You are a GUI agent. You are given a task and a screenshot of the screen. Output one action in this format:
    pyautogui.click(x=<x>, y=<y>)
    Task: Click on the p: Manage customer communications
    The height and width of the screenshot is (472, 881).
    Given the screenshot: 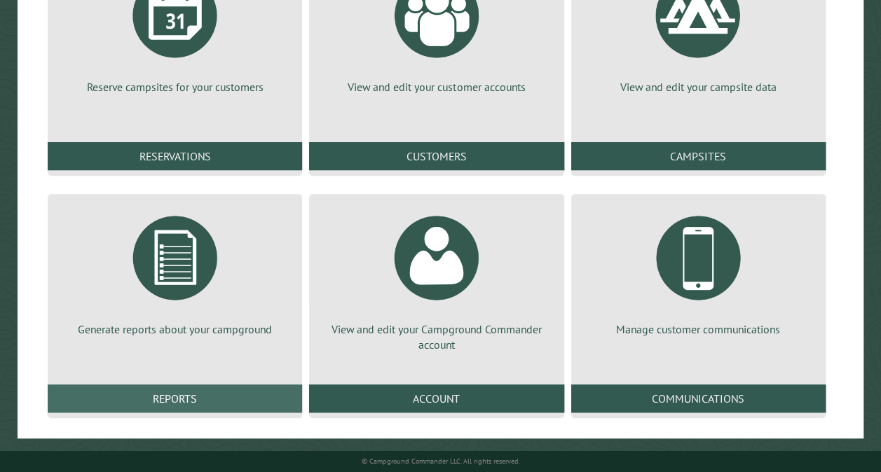 What is the action you would take?
    pyautogui.click(x=698, y=329)
    